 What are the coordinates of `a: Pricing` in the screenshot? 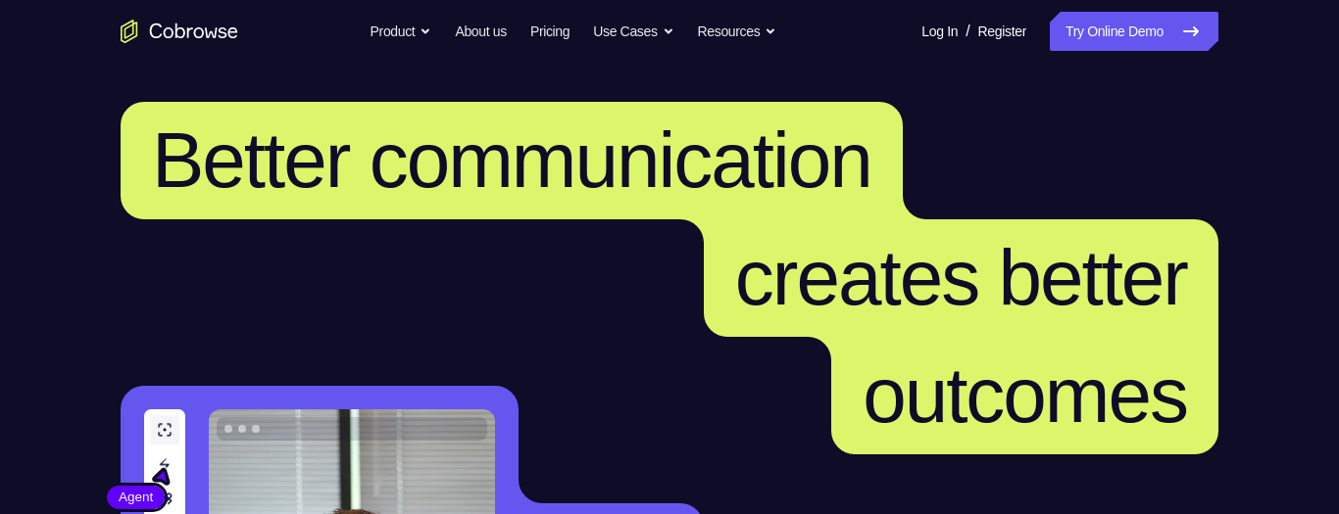 It's located at (550, 31).